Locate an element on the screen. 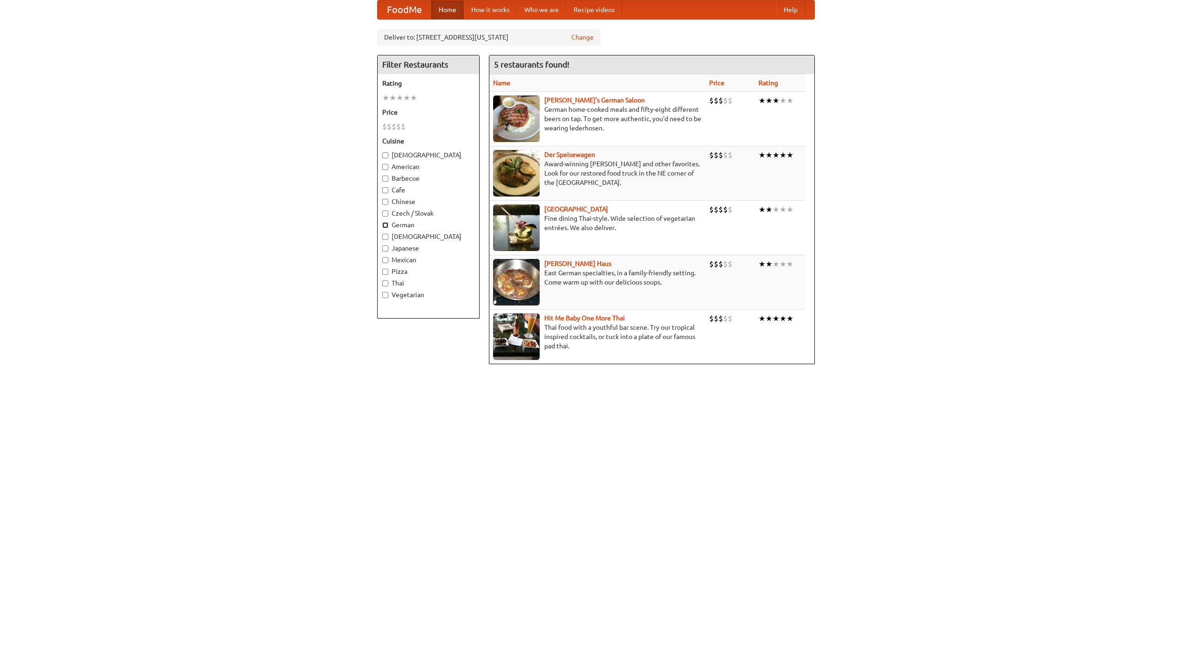 The image size is (1192, 659). label: Barbecue is located at coordinates (428, 178).